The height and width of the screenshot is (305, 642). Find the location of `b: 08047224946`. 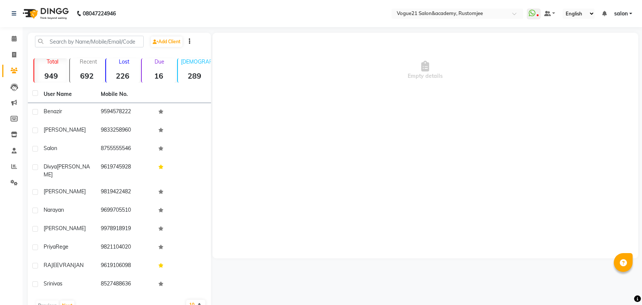

b: 08047224946 is located at coordinates (99, 14).